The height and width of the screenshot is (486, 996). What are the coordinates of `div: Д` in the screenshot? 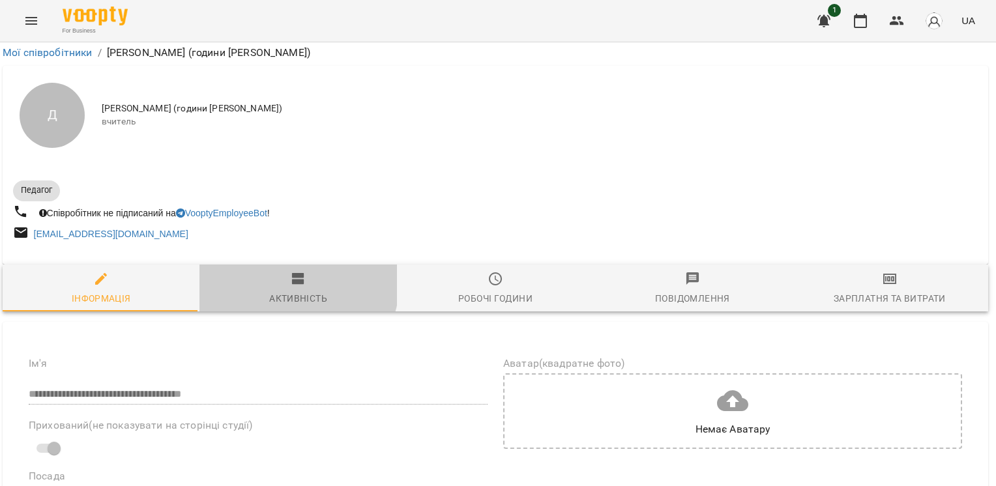 It's located at (52, 115).